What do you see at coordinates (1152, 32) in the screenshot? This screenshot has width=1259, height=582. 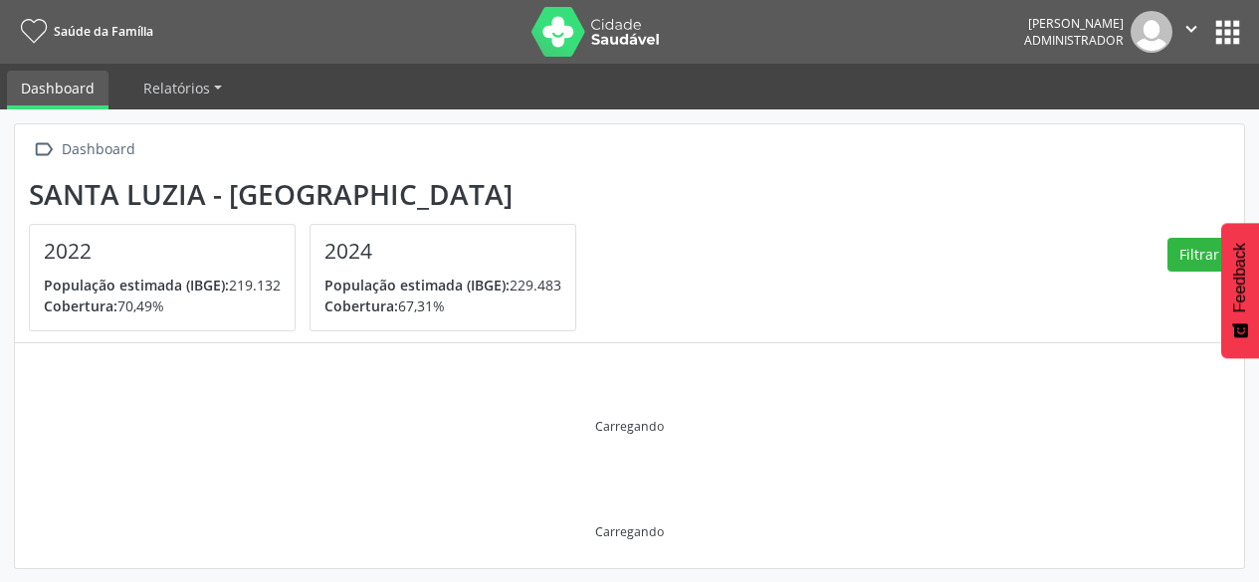 I see `img: img` at bounding box center [1152, 32].